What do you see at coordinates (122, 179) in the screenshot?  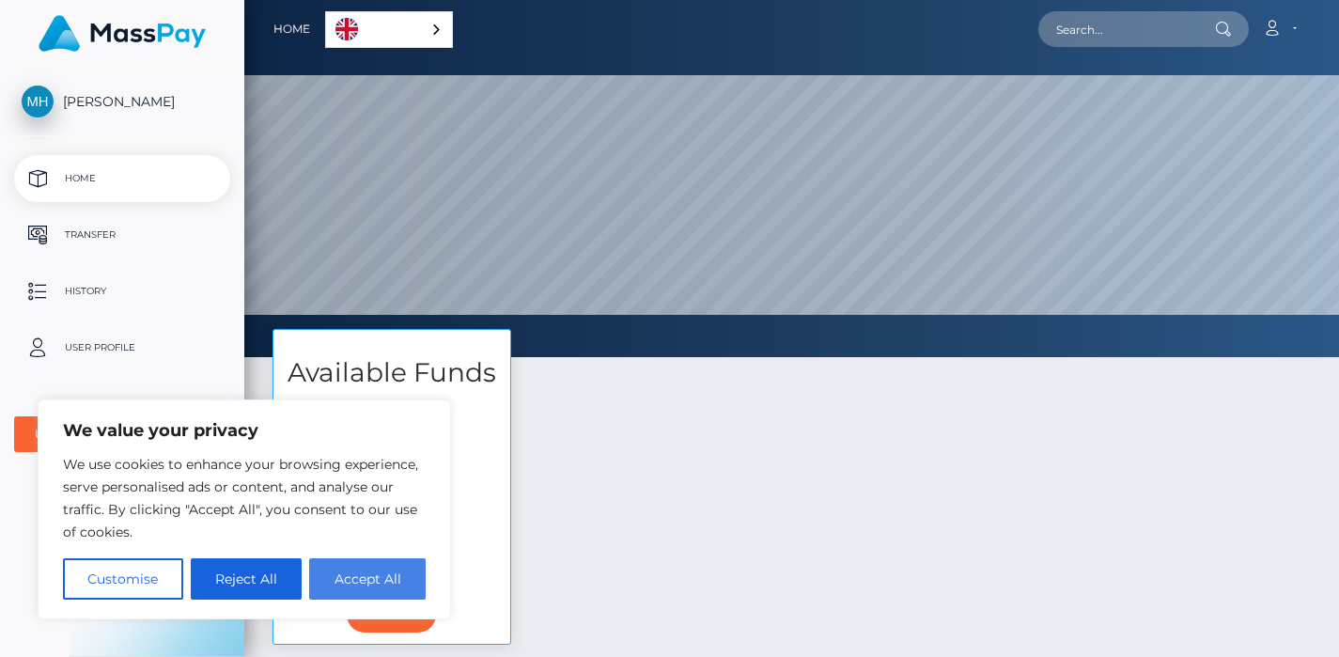 I see `p: Home` at bounding box center [122, 179].